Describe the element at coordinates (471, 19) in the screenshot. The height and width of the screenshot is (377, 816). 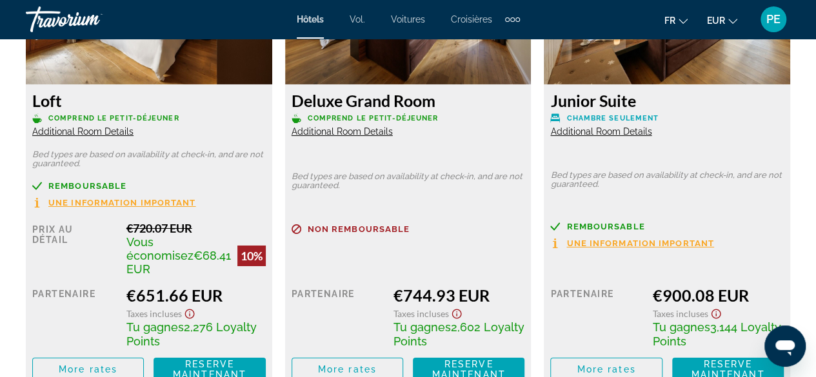
I see `font: Croisières` at that location.